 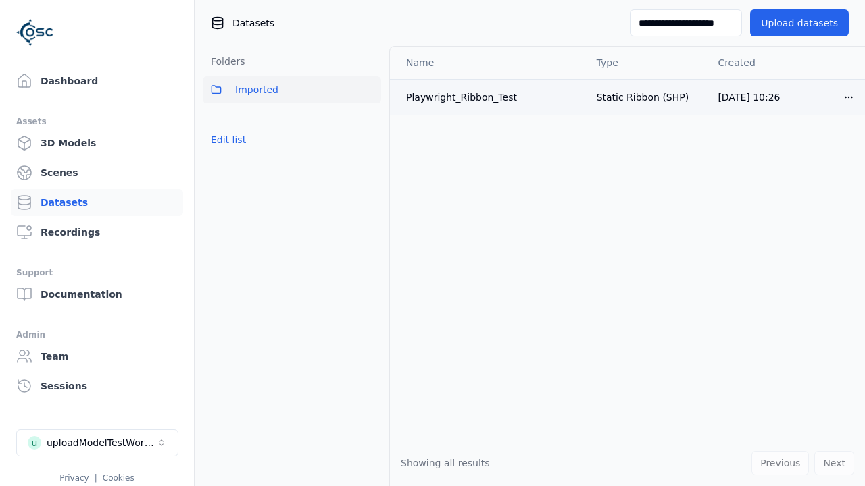 I want to click on a: 3D Models, so click(x=97, y=143).